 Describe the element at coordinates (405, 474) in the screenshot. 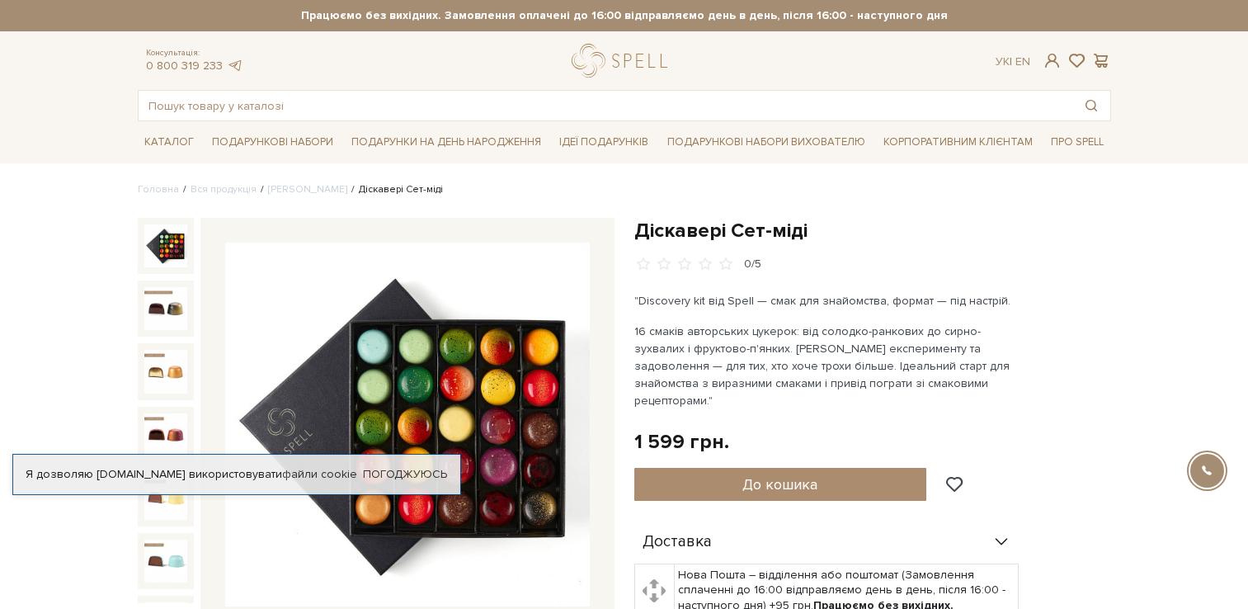

I see `a: Погоджуюсь` at that location.